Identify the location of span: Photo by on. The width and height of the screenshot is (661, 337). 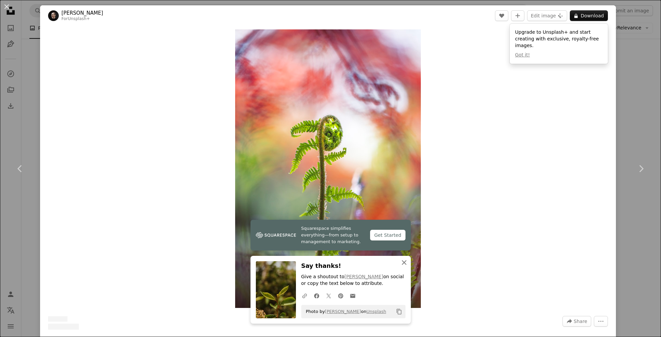
(344, 312).